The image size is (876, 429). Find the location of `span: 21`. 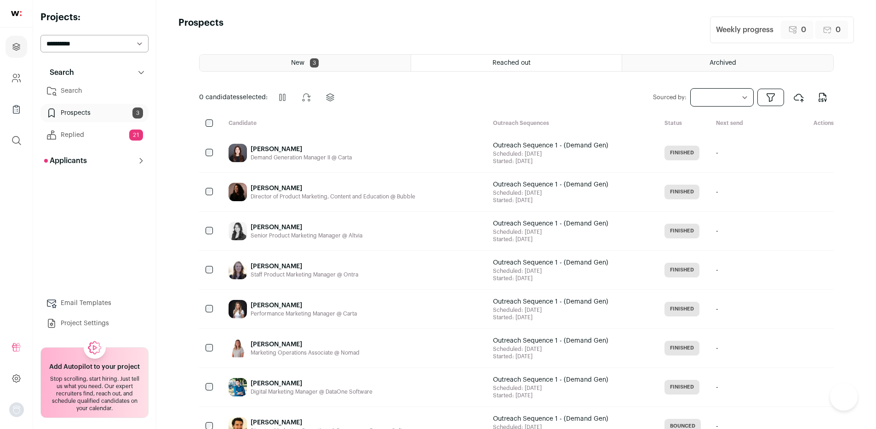

span: 21 is located at coordinates (136, 135).